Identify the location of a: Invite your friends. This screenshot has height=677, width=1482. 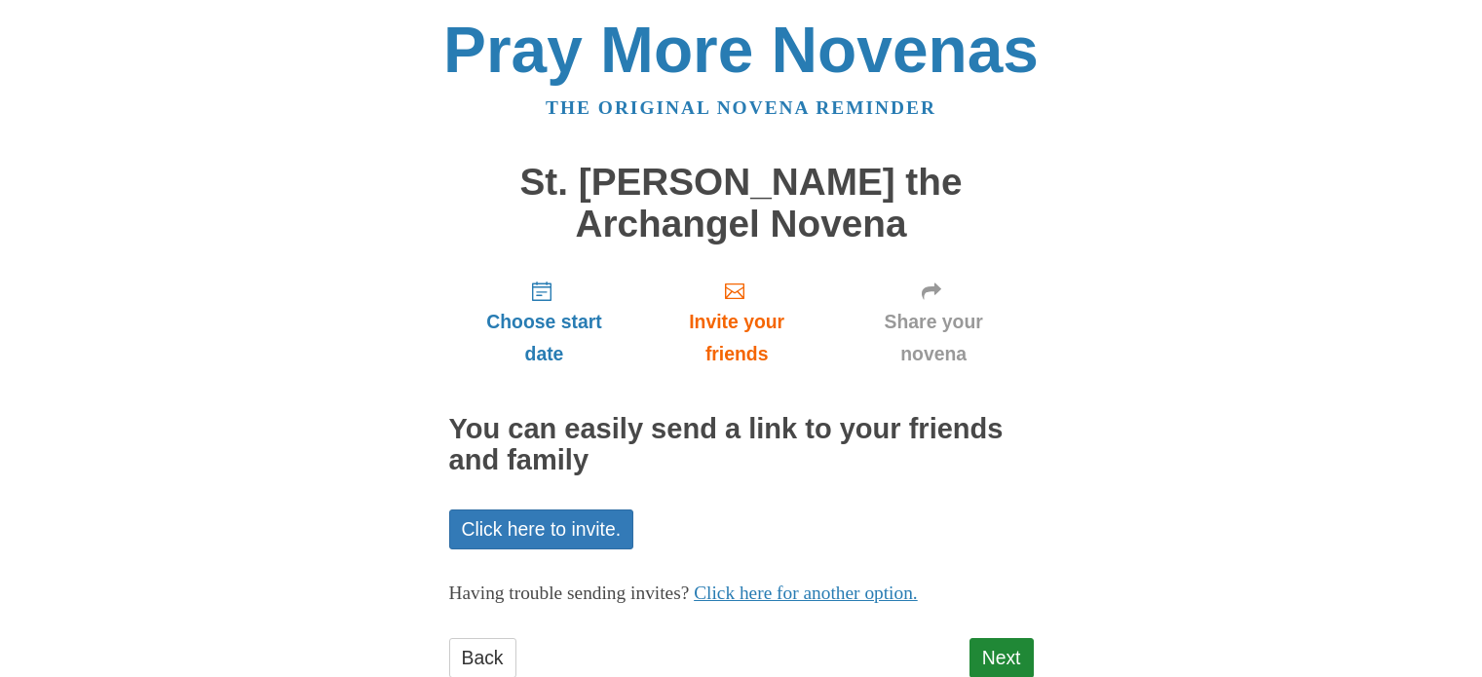
(736, 322).